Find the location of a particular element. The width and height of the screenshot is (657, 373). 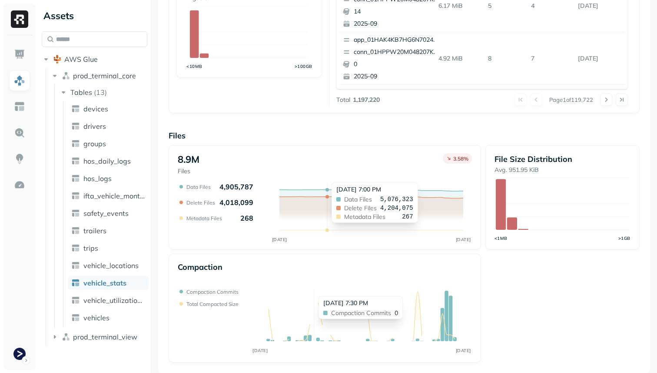

span: vehicle_locations is located at coordinates (111, 265).